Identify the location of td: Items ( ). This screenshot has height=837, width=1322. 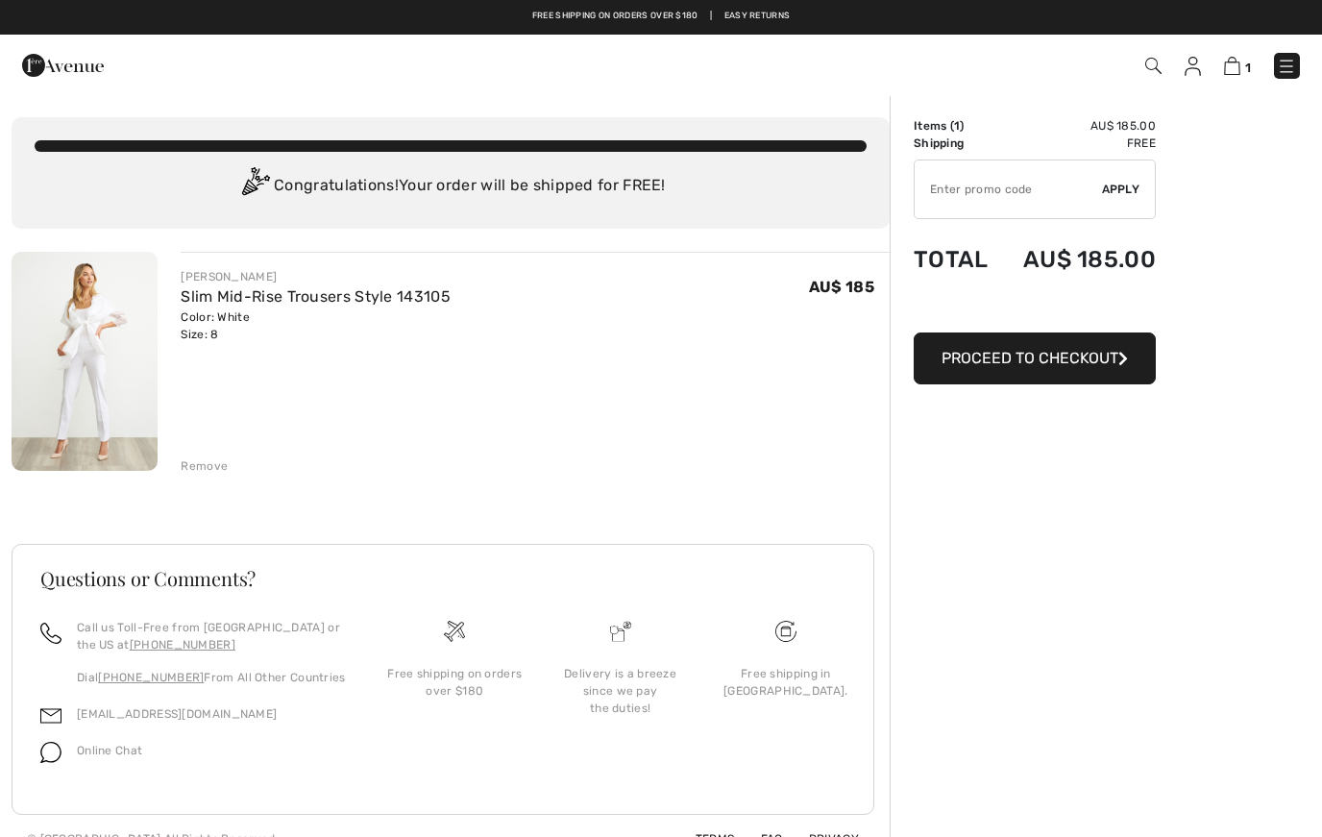
(957, 126).